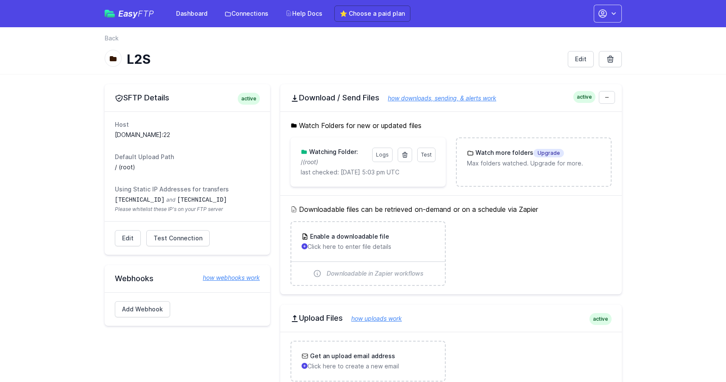 The width and height of the screenshot is (726, 382). What do you see at coordinates (368, 254) in the screenshot?
I see `a: Enable a downloadable file Click here to enter file details Downloadable in Zapier workflows` at bounding box center [368, 254].